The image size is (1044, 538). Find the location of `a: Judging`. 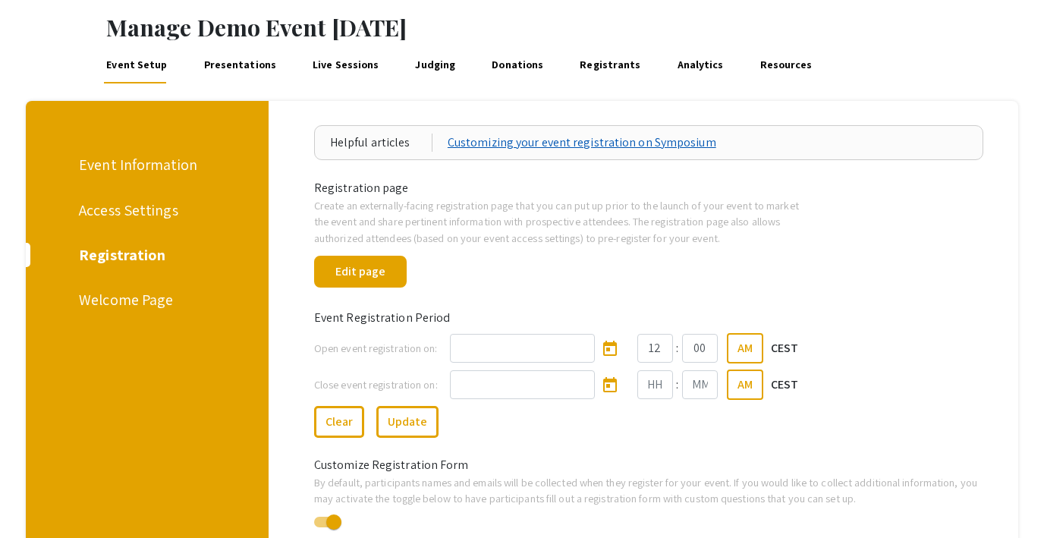

a: Judging is located at coordinates (436, 65).